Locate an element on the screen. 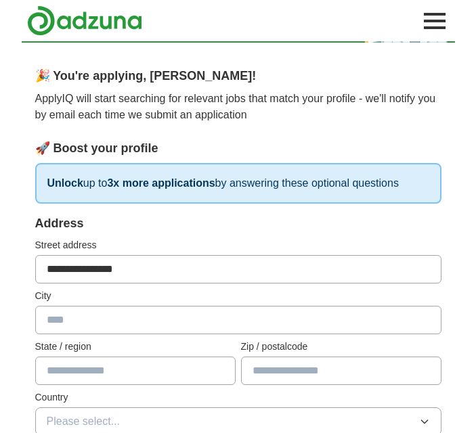 The height and width of the screenshot is (433, 476). label: City is located at coordinates (238, 296).